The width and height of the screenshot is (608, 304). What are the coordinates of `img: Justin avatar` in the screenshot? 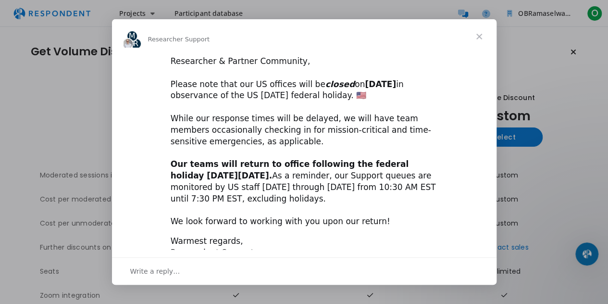 It's located at (128, 44).